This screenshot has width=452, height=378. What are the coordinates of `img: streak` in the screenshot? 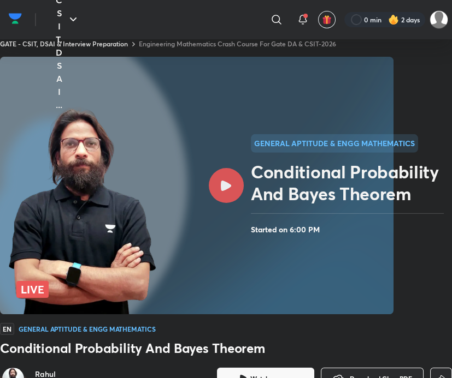 It's located at (393, 20).